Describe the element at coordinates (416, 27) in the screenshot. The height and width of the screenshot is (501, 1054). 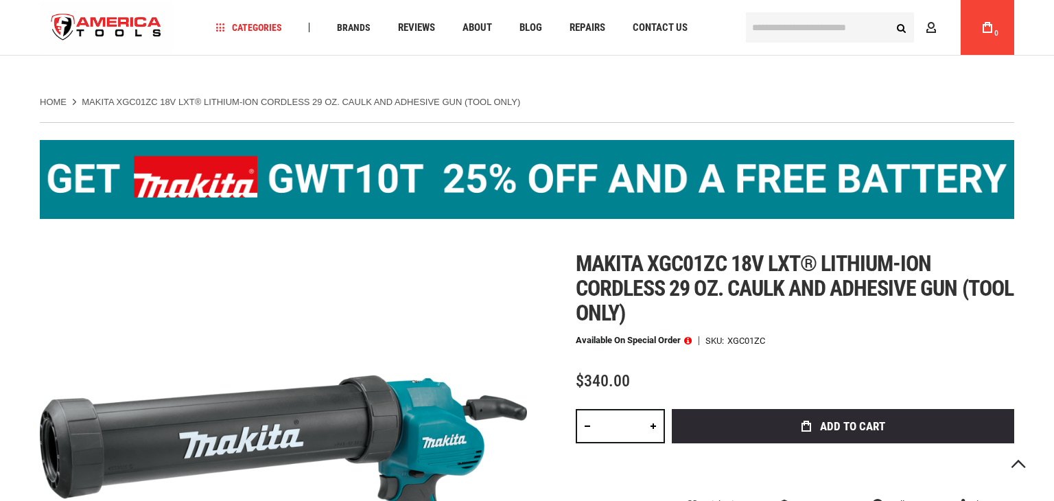
I see `span: Reviews` at that location.